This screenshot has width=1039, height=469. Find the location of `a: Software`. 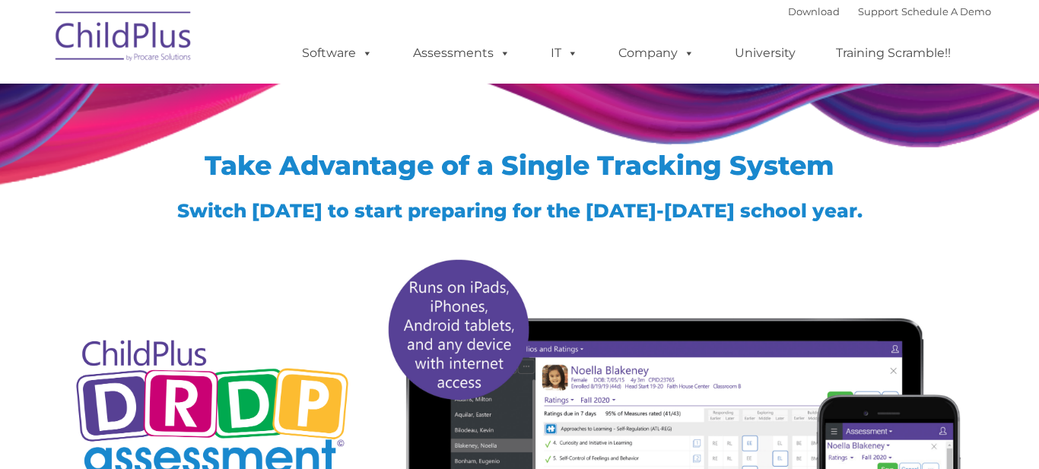

a: Software is located at coordinates (337, 53).